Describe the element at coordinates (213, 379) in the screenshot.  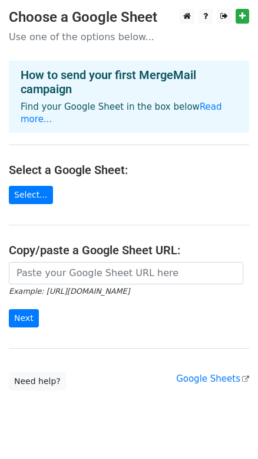
I see `a: Google Sheets` at that location.